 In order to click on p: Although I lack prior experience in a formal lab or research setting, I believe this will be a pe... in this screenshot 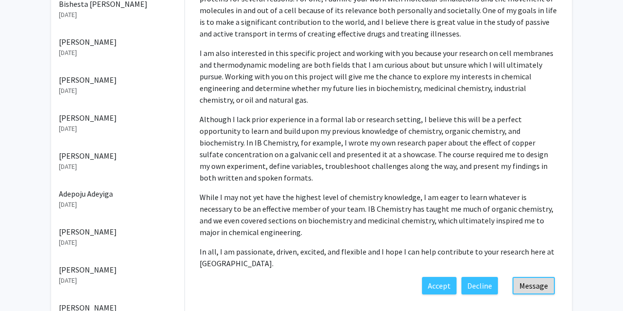, I will do `click(378, 148)`.